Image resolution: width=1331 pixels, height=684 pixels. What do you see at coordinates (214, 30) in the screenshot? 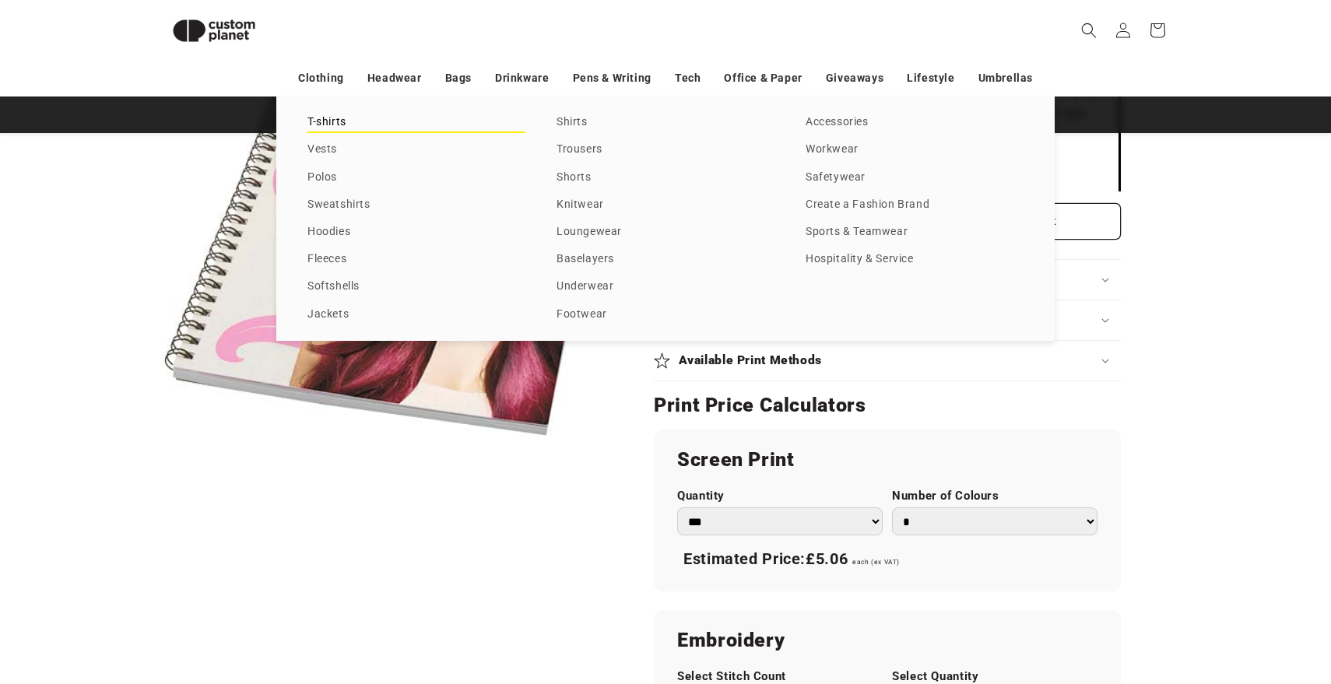
I see `img: Custom Planet` at bounding box center [214, 30].